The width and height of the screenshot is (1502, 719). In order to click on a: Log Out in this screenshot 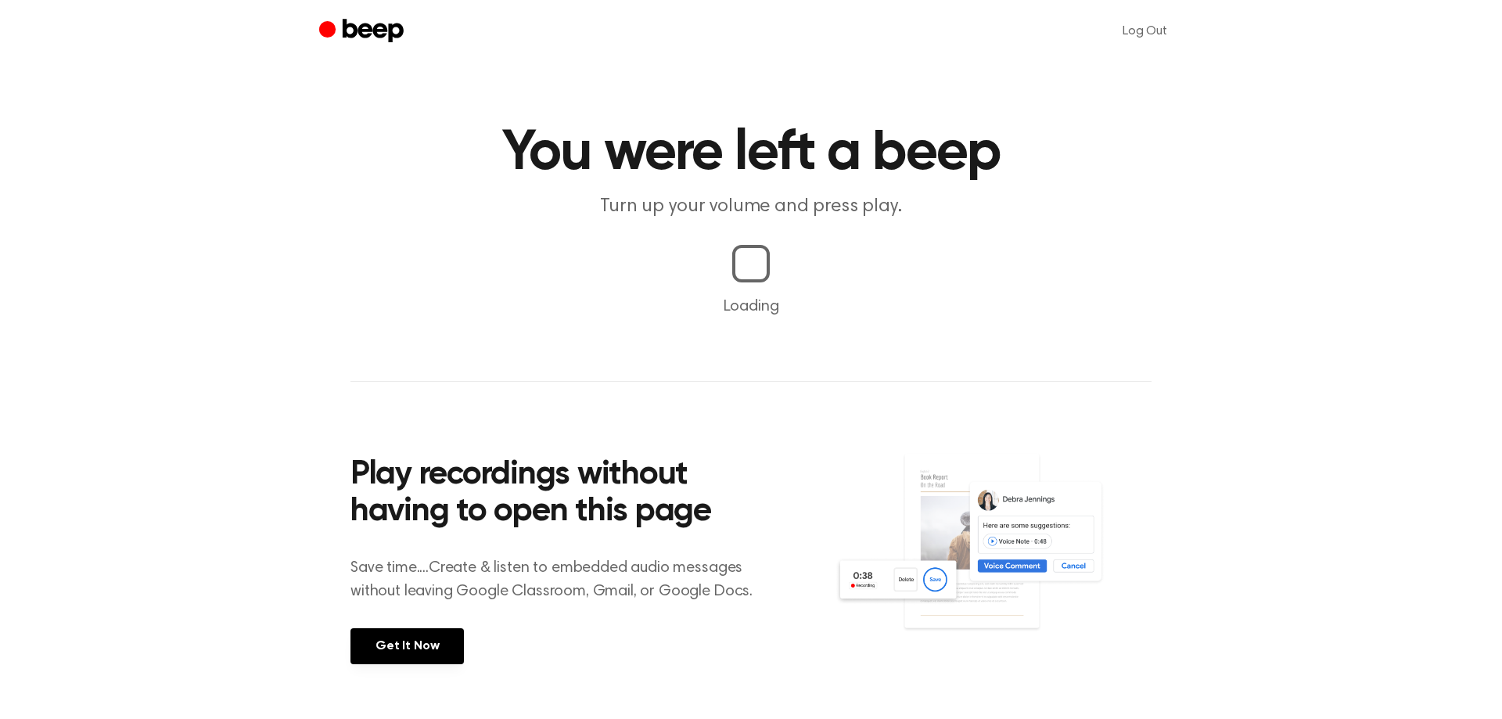, I will do `click(1145, 31)`.